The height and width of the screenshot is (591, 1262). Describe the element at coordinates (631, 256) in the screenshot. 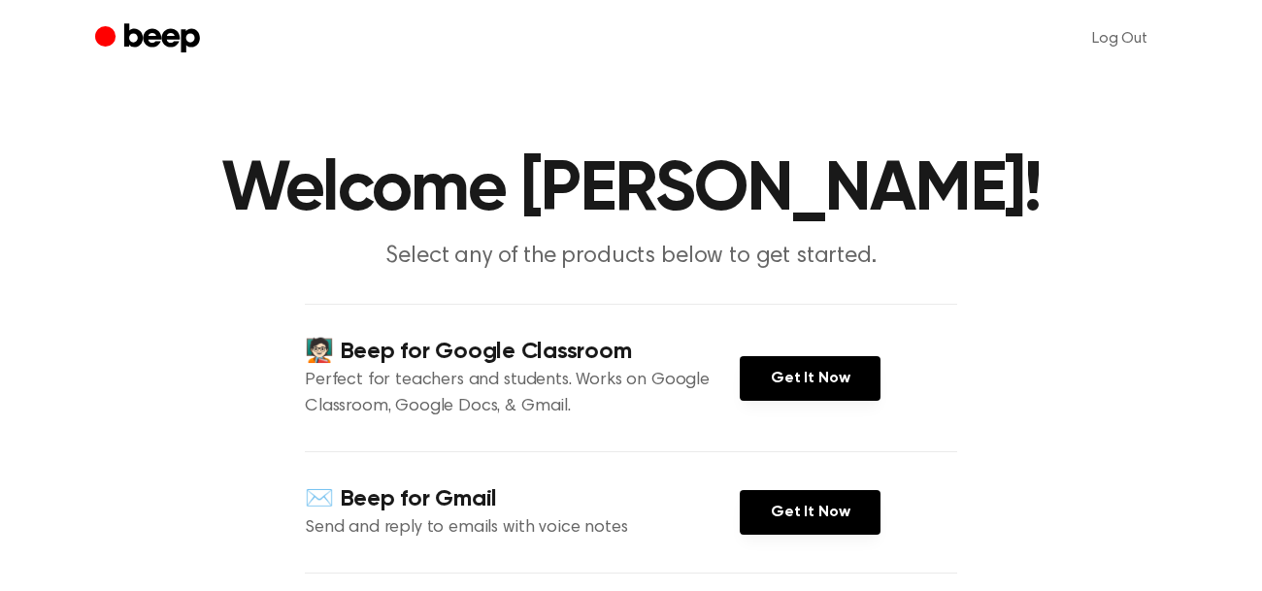

I see `p: Select any of the products below to get started.` at that location.